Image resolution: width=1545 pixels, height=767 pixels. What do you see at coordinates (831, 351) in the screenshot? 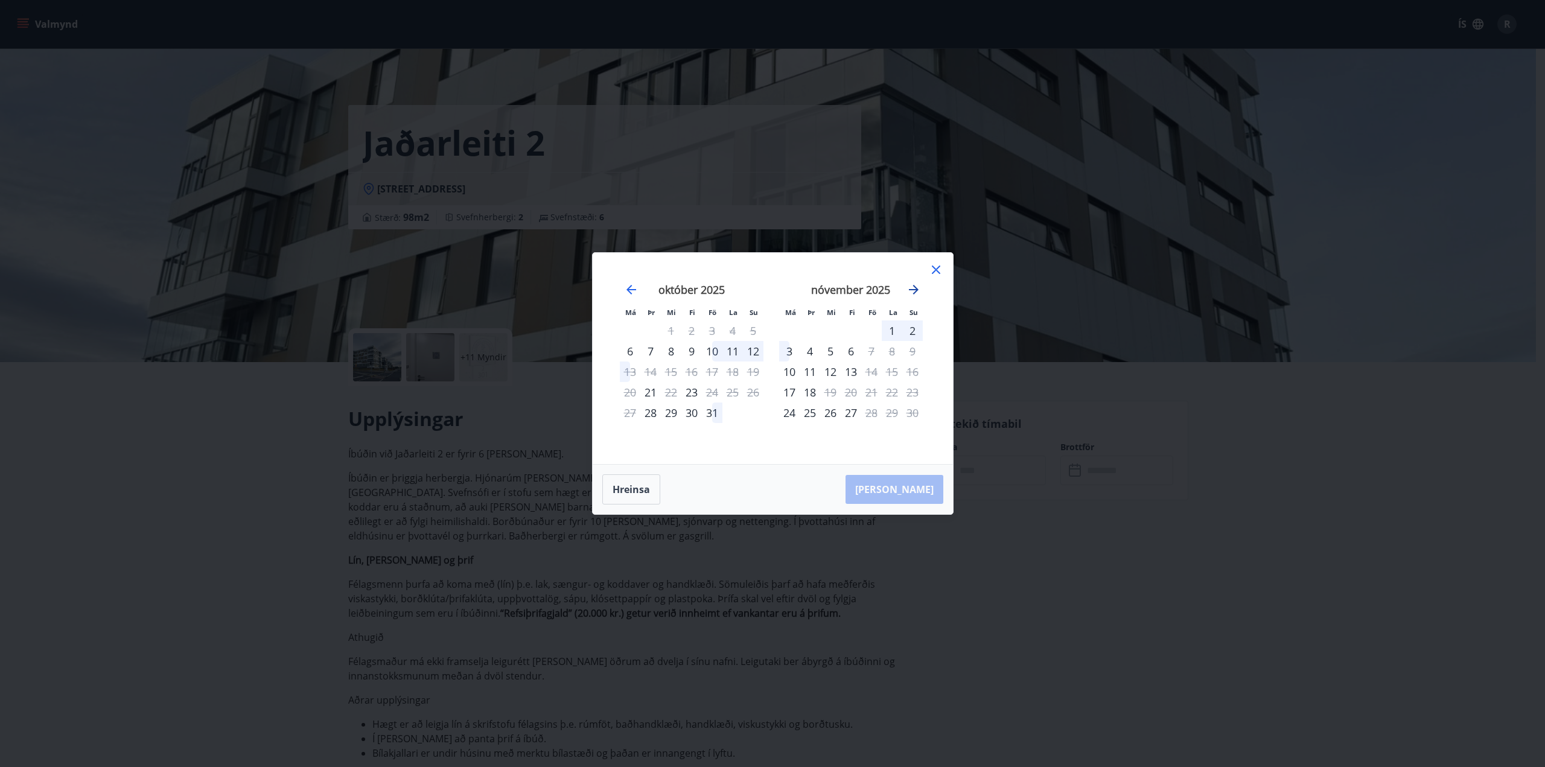
I see `div: 5` at bounding box center [831, 351].